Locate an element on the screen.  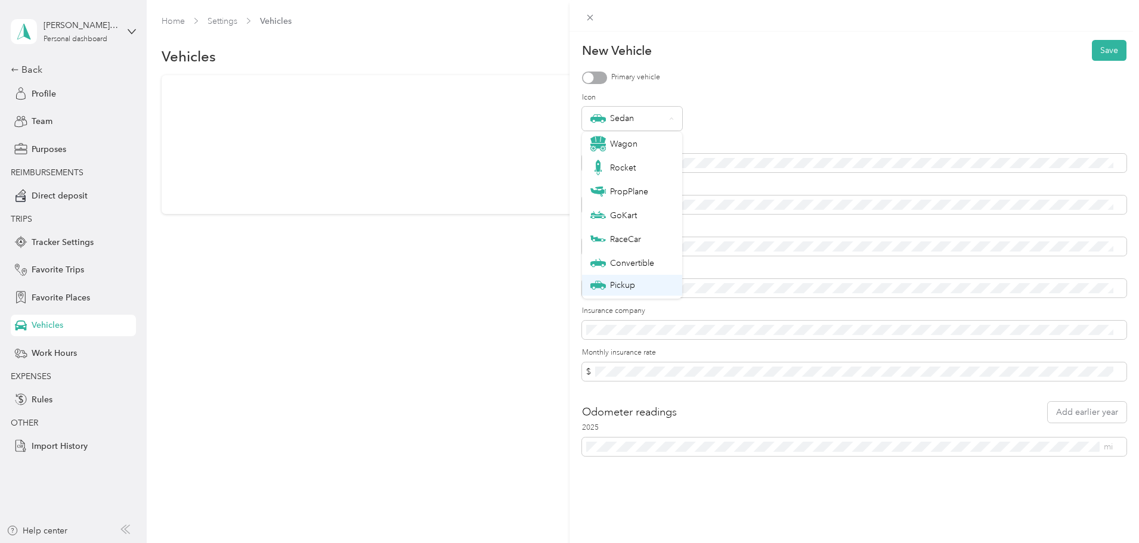
label: Monthly insurance rate is located at coordinates (854, 353).